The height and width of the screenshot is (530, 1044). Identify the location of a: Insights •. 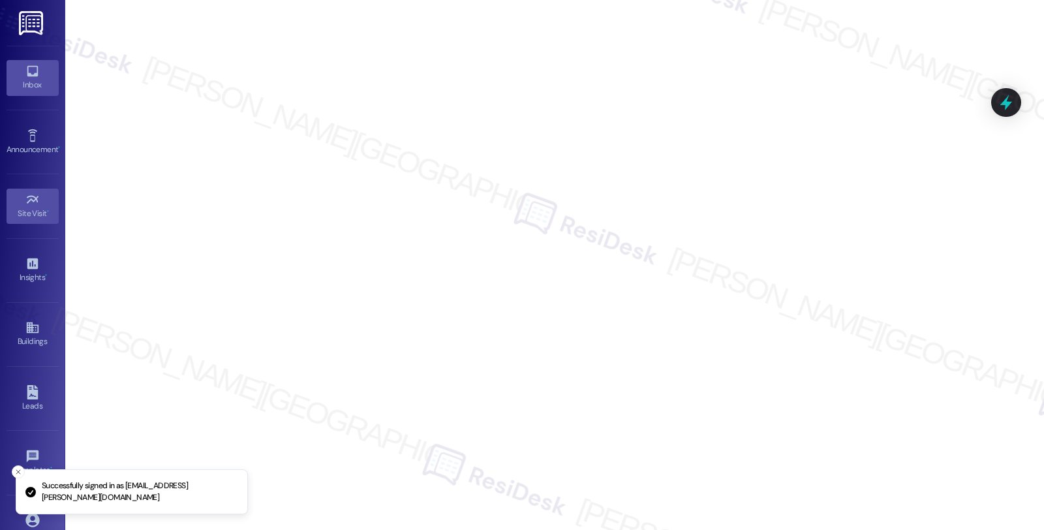
(33, 270).